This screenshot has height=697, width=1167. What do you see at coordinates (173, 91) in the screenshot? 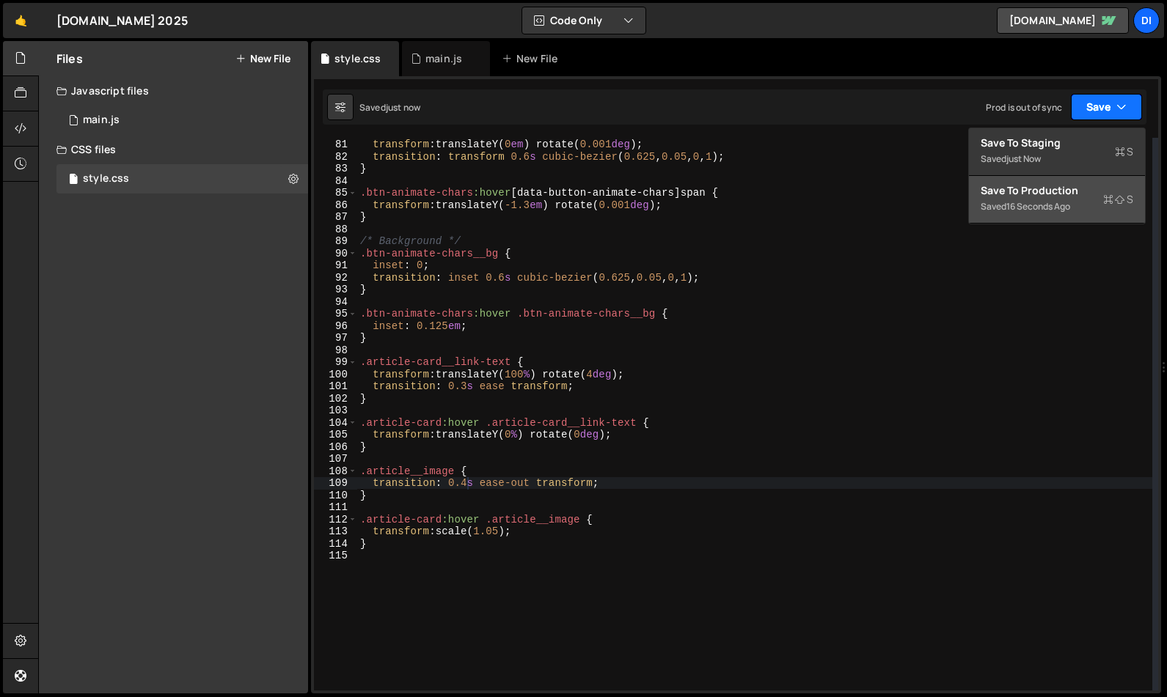
I see `div: Javascript files` at bounding box center [173, 91].